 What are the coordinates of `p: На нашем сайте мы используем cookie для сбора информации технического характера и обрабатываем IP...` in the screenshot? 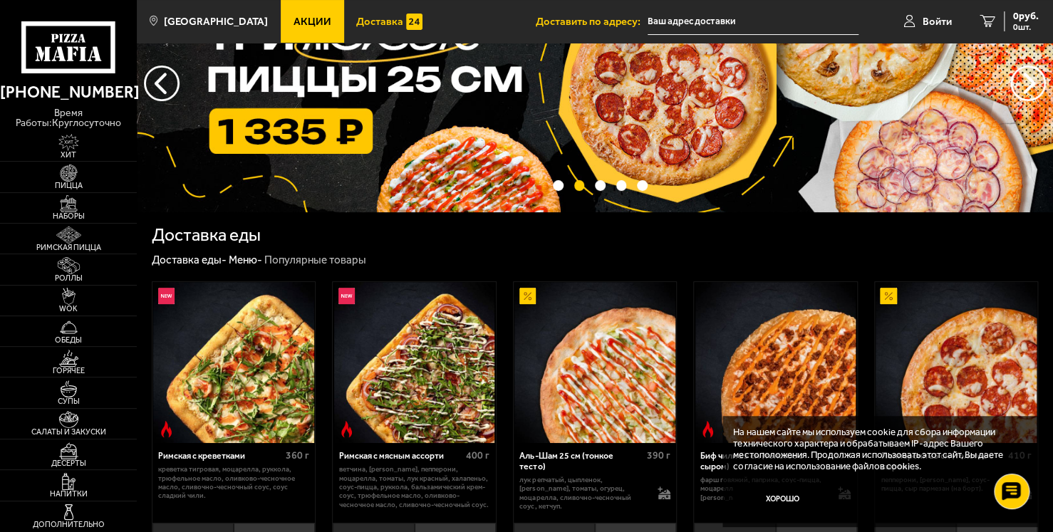 It's located at (876, 450).